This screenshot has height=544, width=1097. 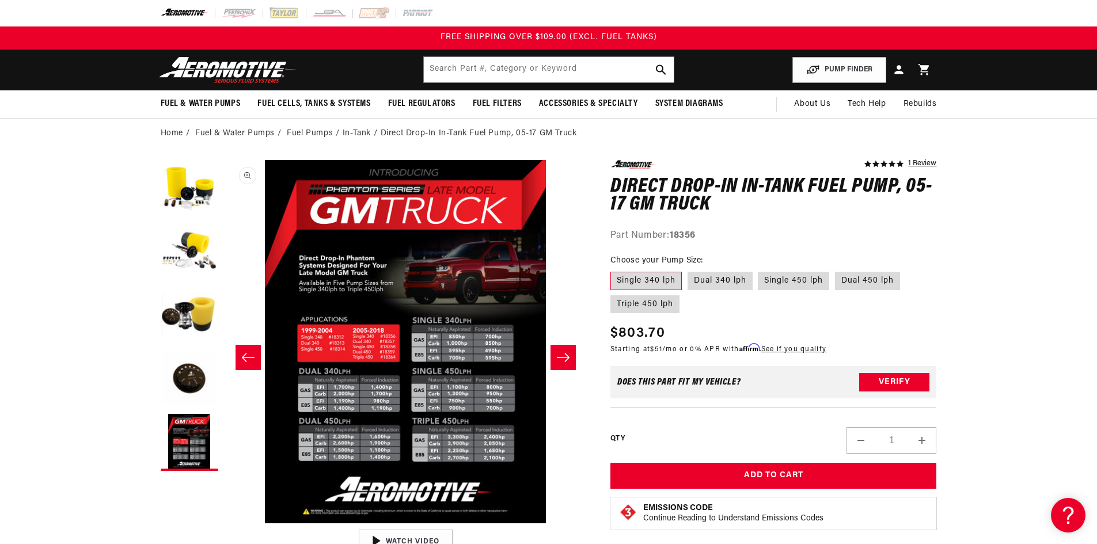 I want to click on span: Tech Help, so click(x=866, y=104).